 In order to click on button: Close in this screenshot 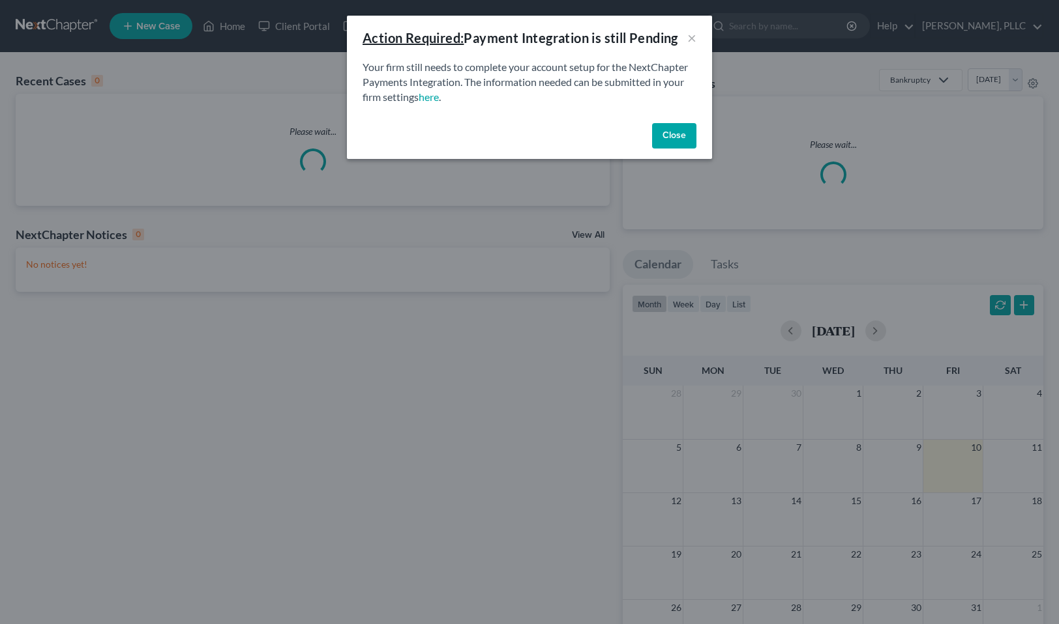, I will do `click(674, 136)`.